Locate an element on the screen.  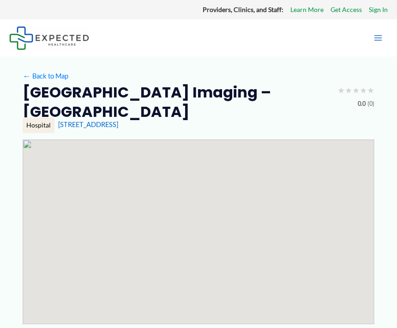
a: Sign In is located at coordinates (378, 10).